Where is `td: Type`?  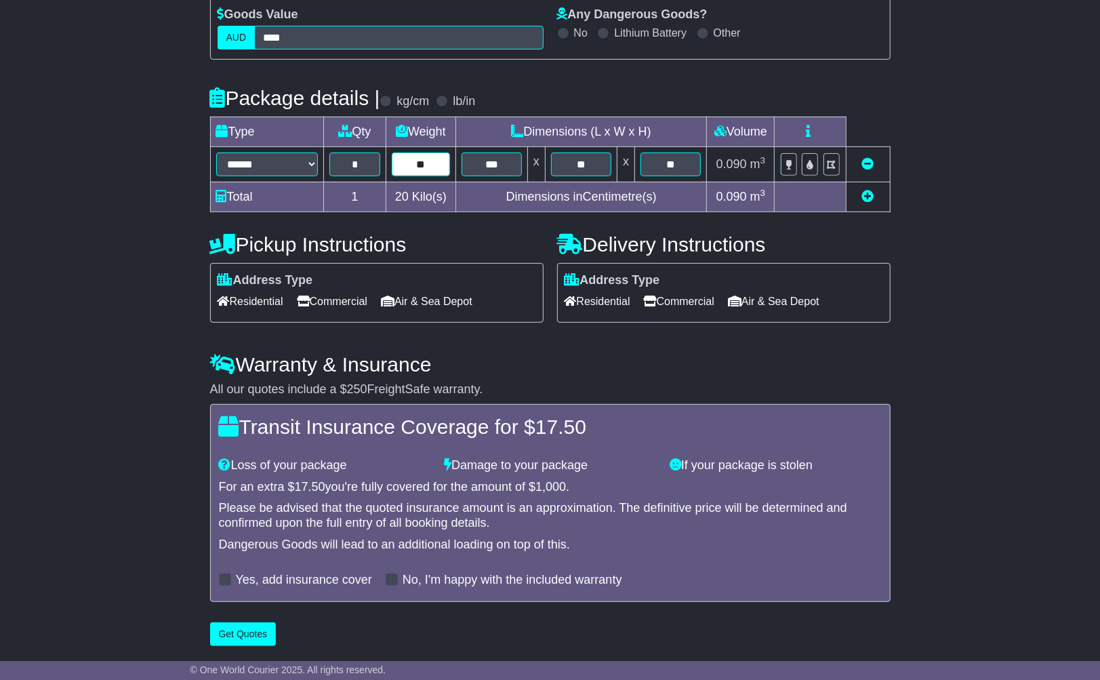
td: Type is located at coordinates (266, 131).